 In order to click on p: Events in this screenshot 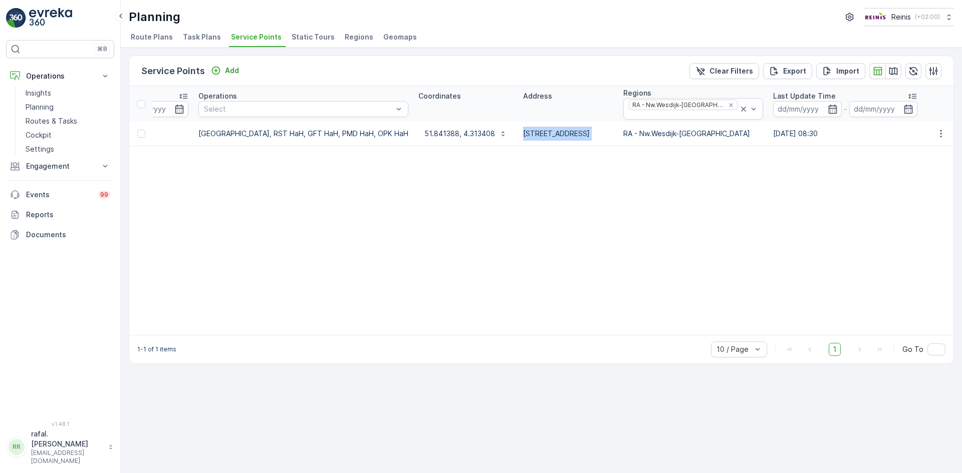, I will do `click(59, 195)`.